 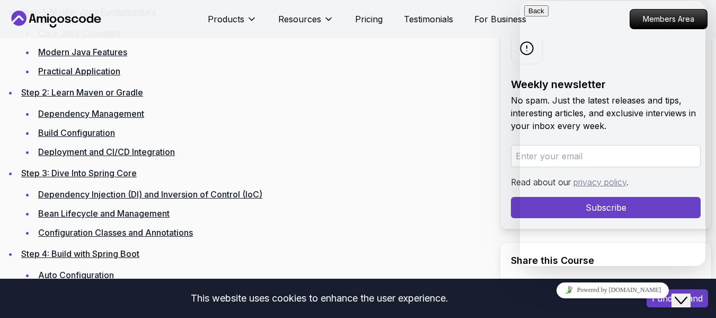 What do you see at coordinates (300, 19) in the screenshot?
I see `p: Resources` at bounding box center [300, 19].